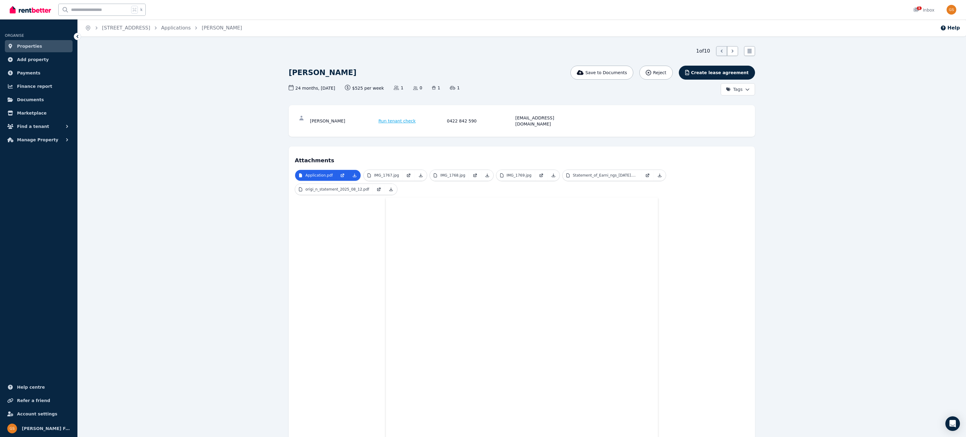 The width and height of the screenshot is (966, 437). Describe the element at coordinates (659, 73) in the screenshot. I see `span: Reject` at that location.